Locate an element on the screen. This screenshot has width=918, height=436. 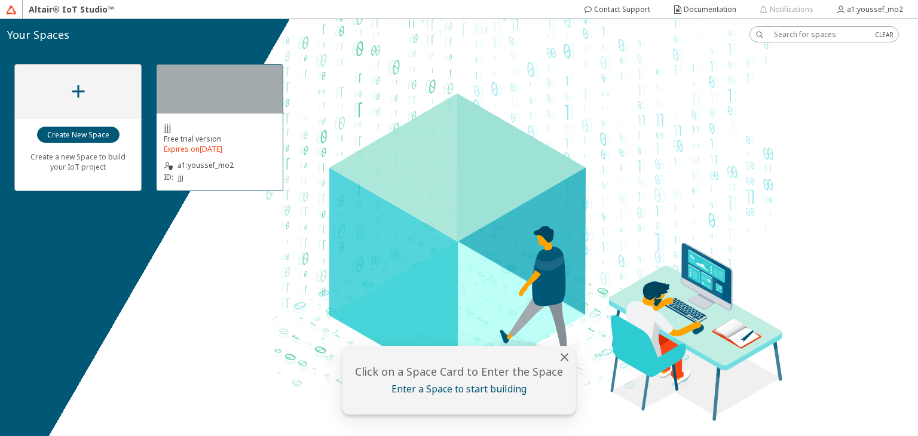
p: ID: is located at coordinates (168, 177).